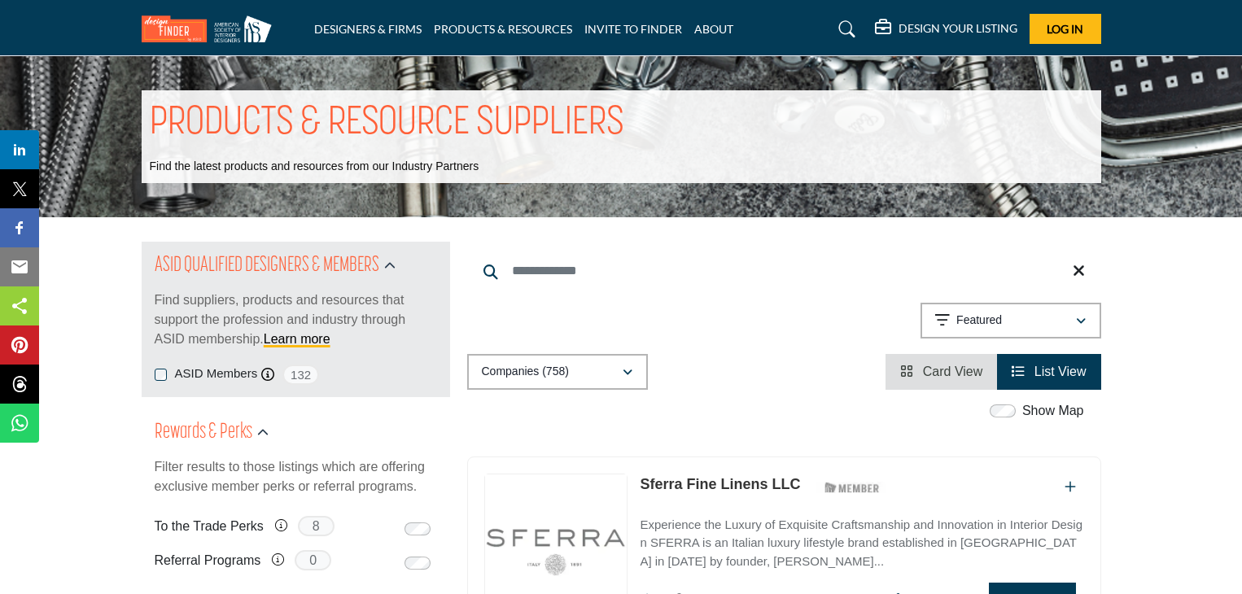 The height and width of the screenshot is (594, 1242). What do you see at coordinates (295, 320) in the screenshot?
I see `p: Find suppliers, products and resources that support the profession and industry through ASID memb...` at bounding box center [295, 320].